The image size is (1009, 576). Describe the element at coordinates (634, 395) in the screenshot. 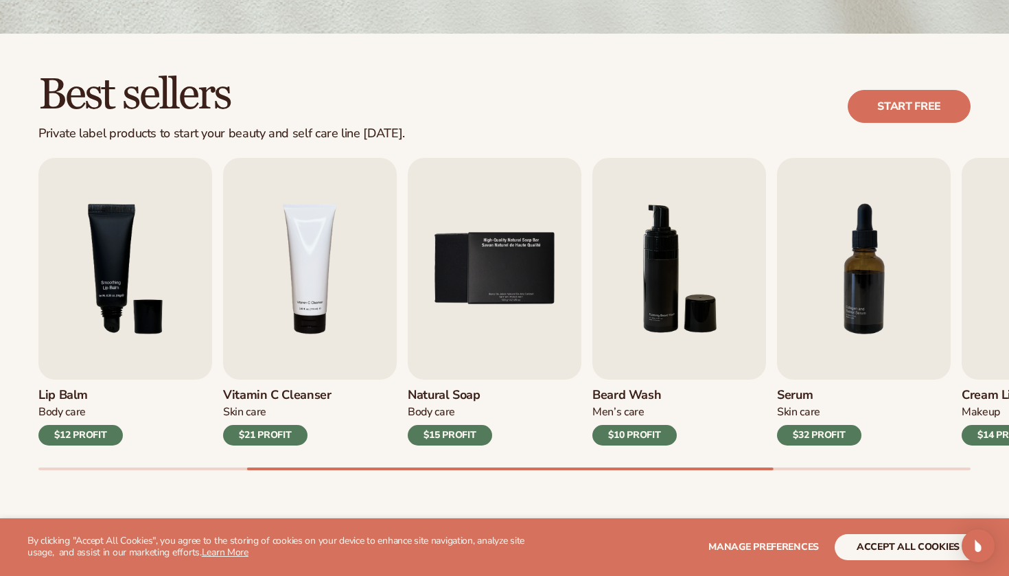

I see `h3: Beard Wash` at that location.